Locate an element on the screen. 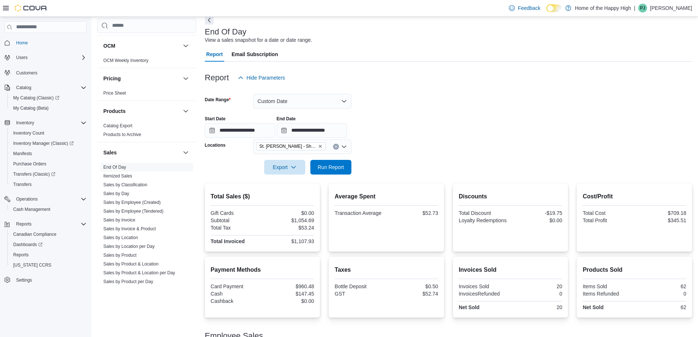 Image resolution: width=698 pixels, height=337 pixels. a: Sales by Classification is located at coordinates (125, 185).